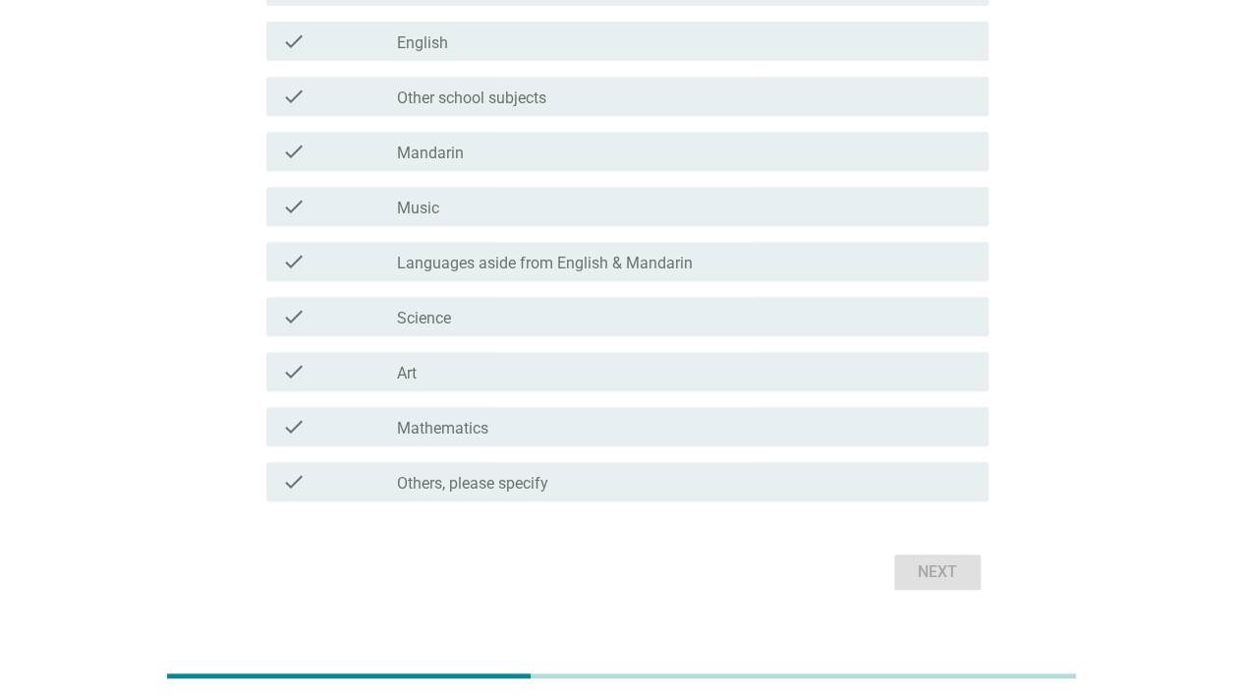 The image size is (1243, 700). What do you see at coordinates (442, 429) in the screenshot?
I see `label: Mathematics` at bounding box center [442, 429].